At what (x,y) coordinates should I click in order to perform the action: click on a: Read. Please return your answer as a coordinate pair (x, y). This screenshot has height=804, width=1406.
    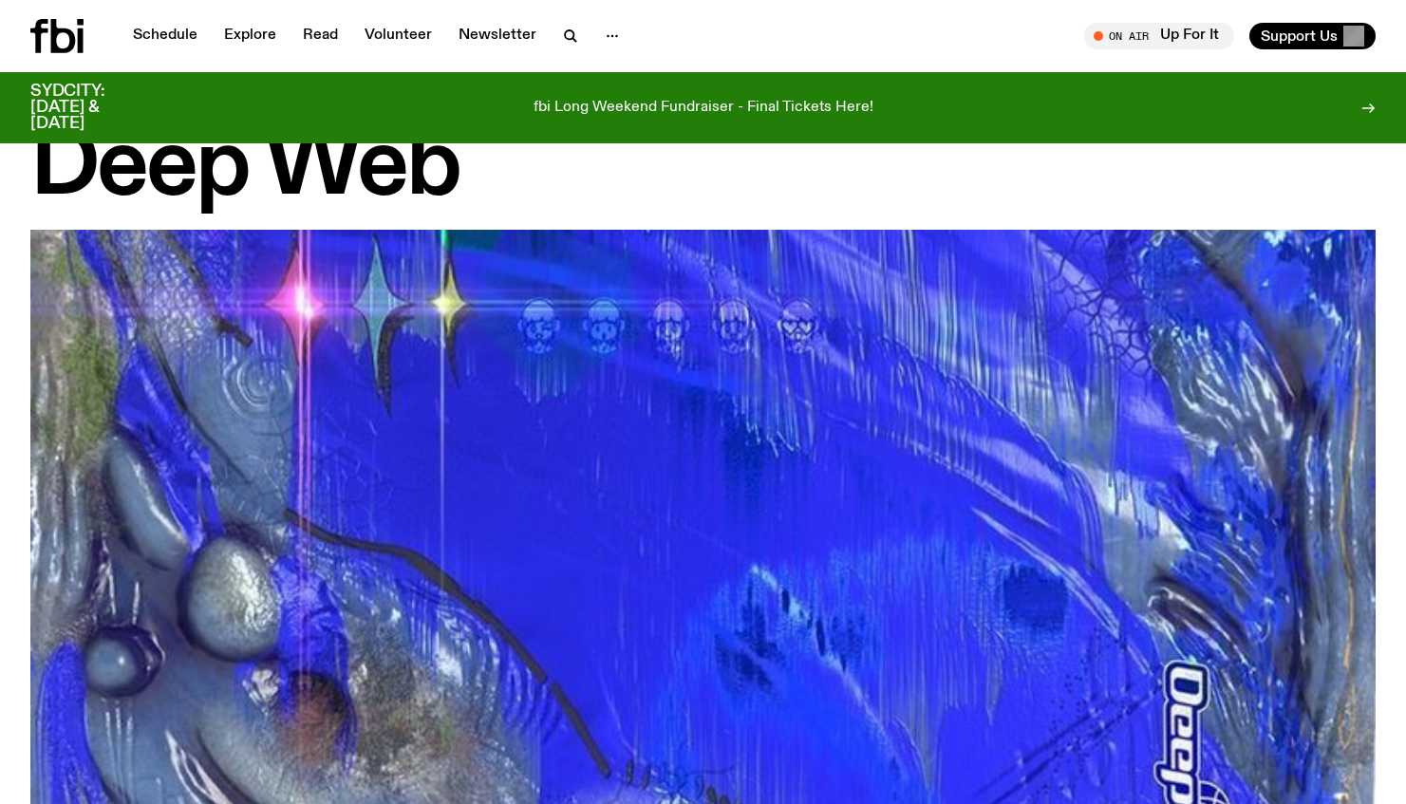
    Looking at the image, I should click on (320, 36).